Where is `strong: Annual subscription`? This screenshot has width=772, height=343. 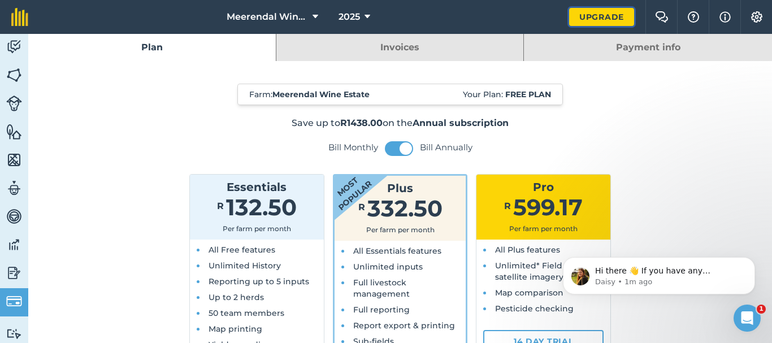
strong: Annual subscription is located at coordinates (460, 123).